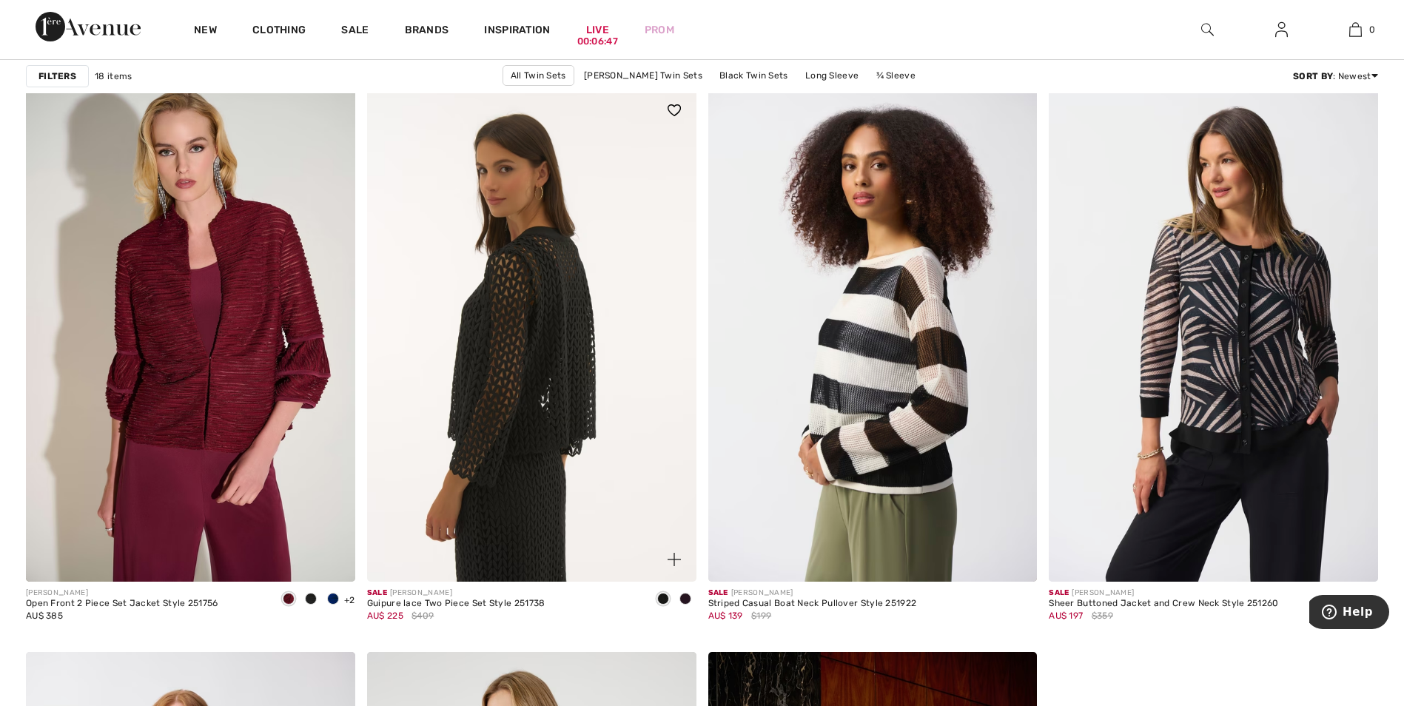  I want to click on span: 0, so click(1373, 30).